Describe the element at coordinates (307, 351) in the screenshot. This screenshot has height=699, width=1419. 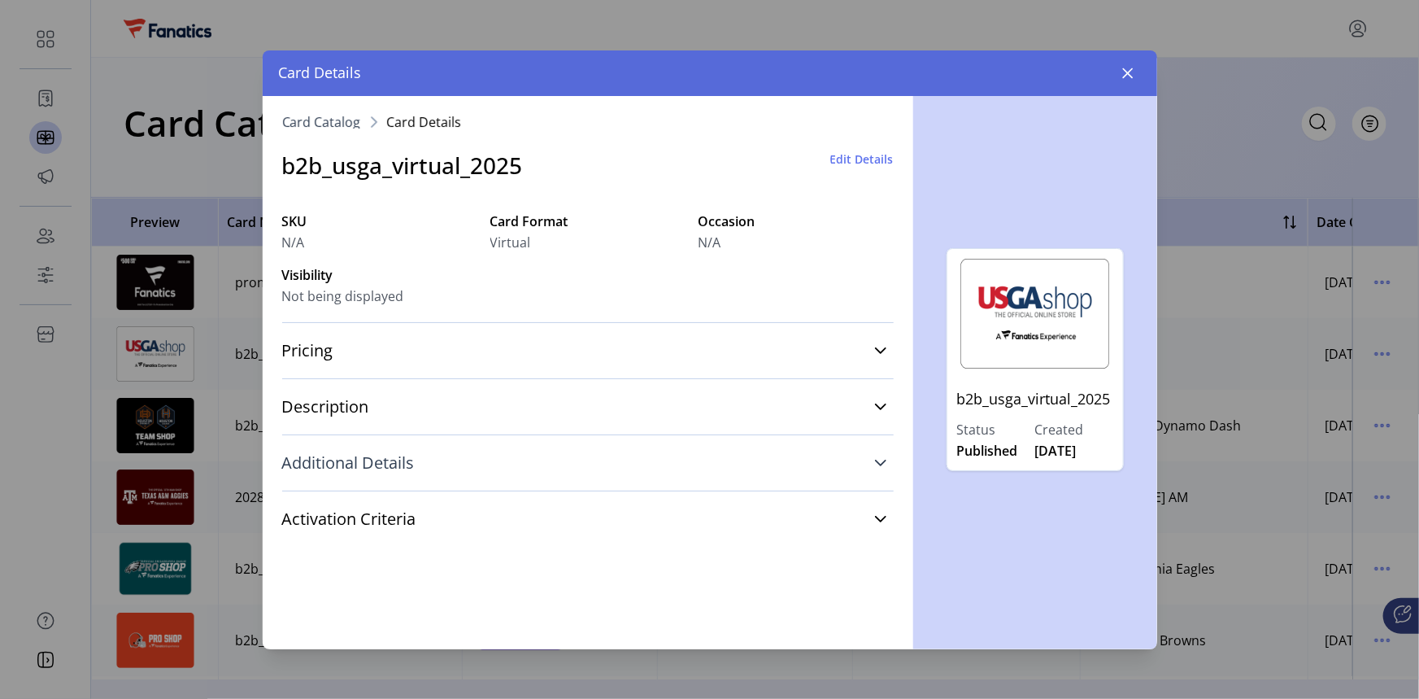
I see `span: Pricing` at that location.